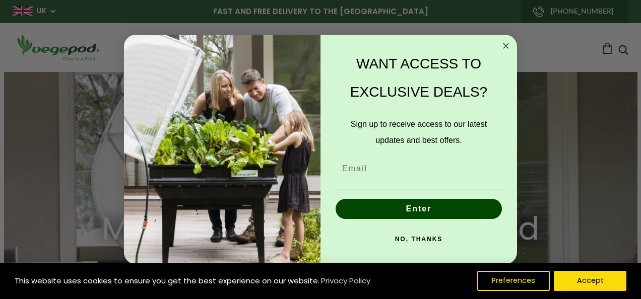  What do you see at coordinates (419, 78) in the screenshot?
I see `span: WANT ACCESS TO EXCLUSIVE DEALS?` at bounding box center [419, 78].